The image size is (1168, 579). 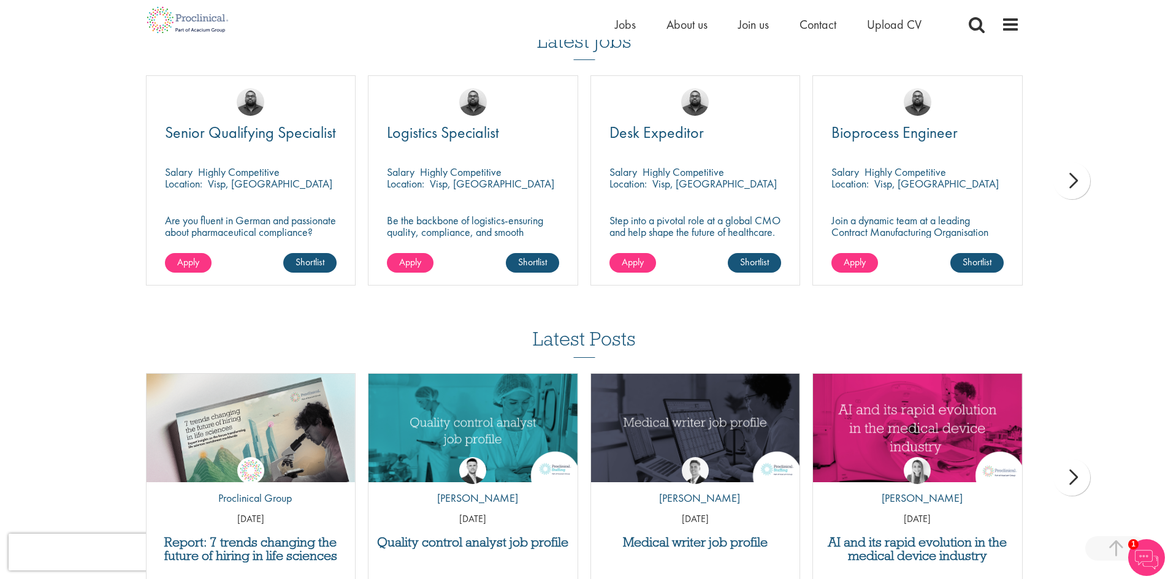 What do you see at coordinates (1133, 544) in the screenshot?
I see `span: 1` at bounding box center [1133, 544].